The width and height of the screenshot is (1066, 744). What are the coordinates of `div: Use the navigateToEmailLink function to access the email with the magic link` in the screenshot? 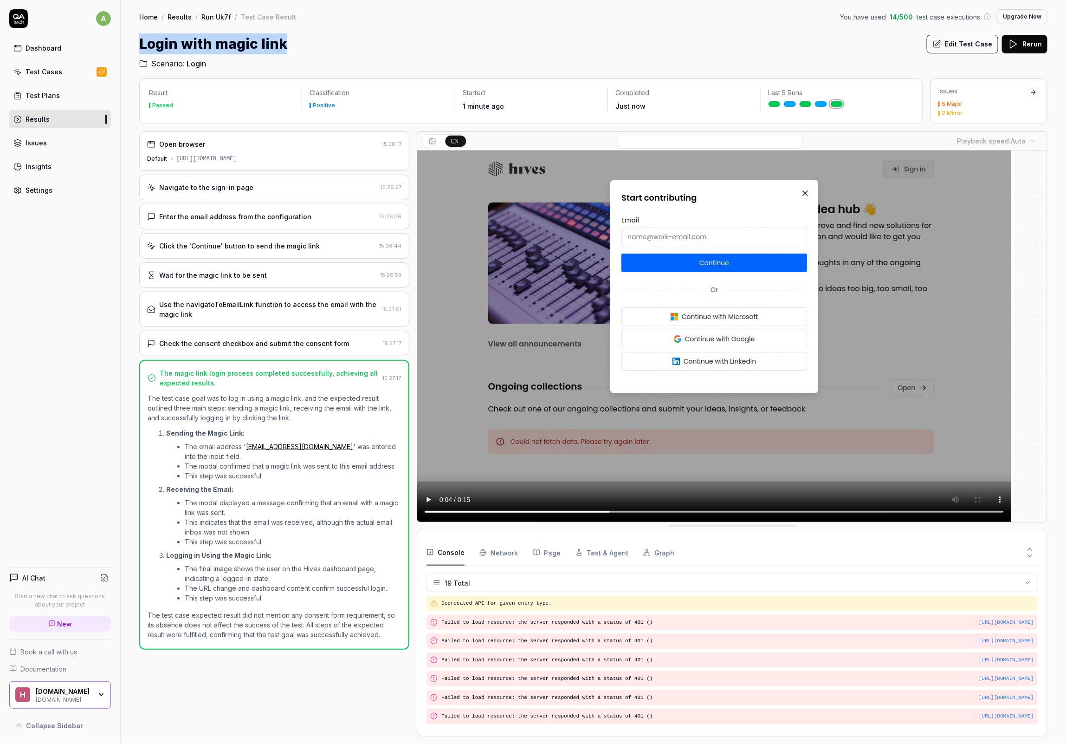 It's located at (269, 309).